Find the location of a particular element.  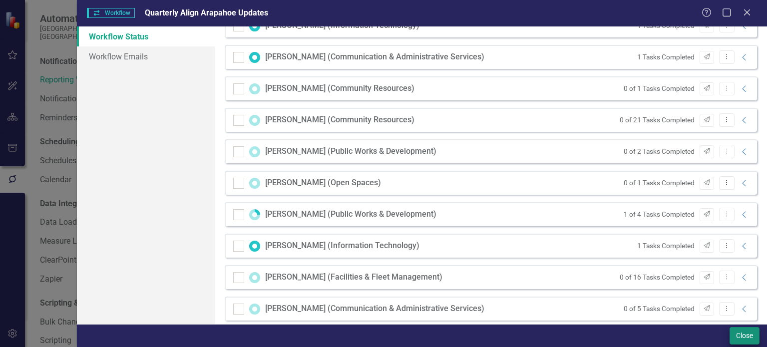

small: 0 of 16 Tasks Completed is located at coordinates (657, 277).